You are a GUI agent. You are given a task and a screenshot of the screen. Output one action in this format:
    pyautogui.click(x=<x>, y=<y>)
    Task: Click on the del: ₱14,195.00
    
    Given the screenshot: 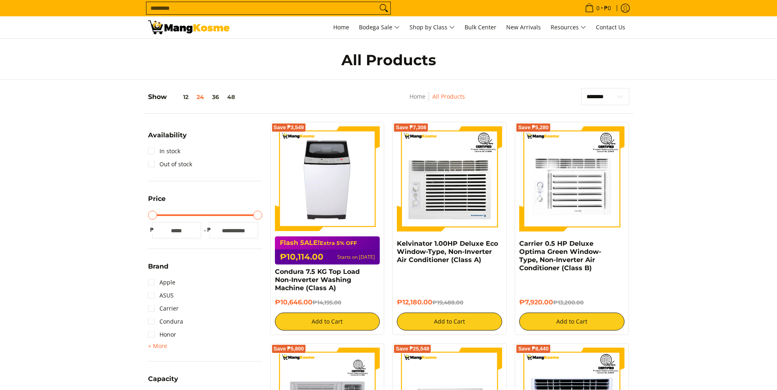 What is the action you would take?
    pyautogui.click(x=327, y=303)
    